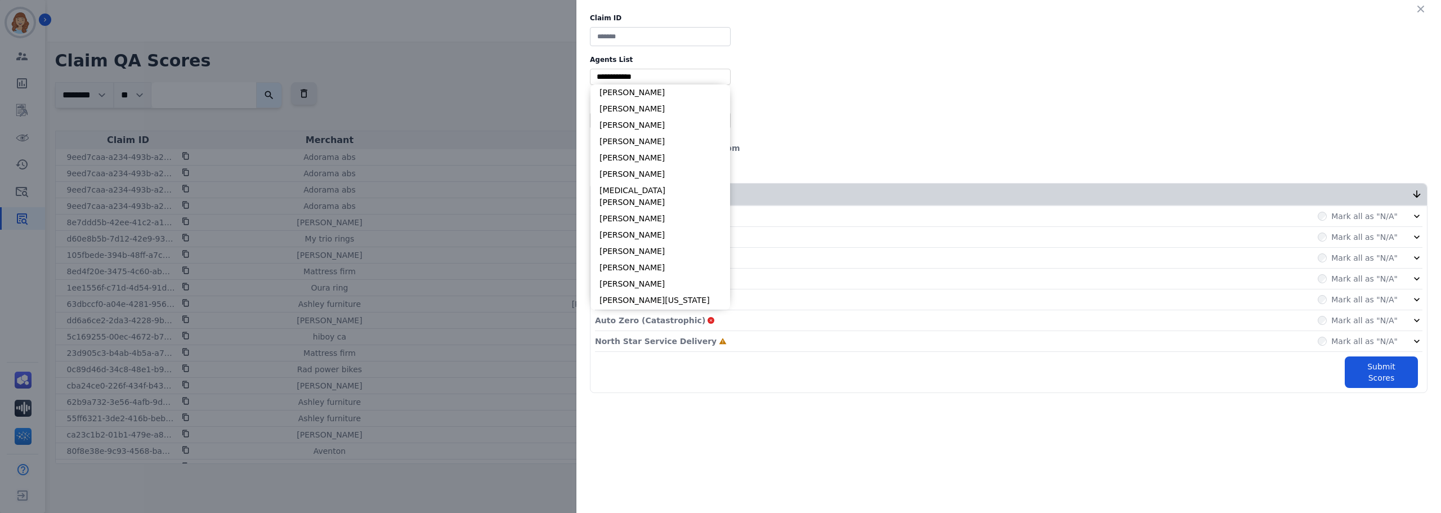 Image resolution: width=1441 pixels, height=513 pixels. I want to click on div: Evaluator:, so click(1009, 164).